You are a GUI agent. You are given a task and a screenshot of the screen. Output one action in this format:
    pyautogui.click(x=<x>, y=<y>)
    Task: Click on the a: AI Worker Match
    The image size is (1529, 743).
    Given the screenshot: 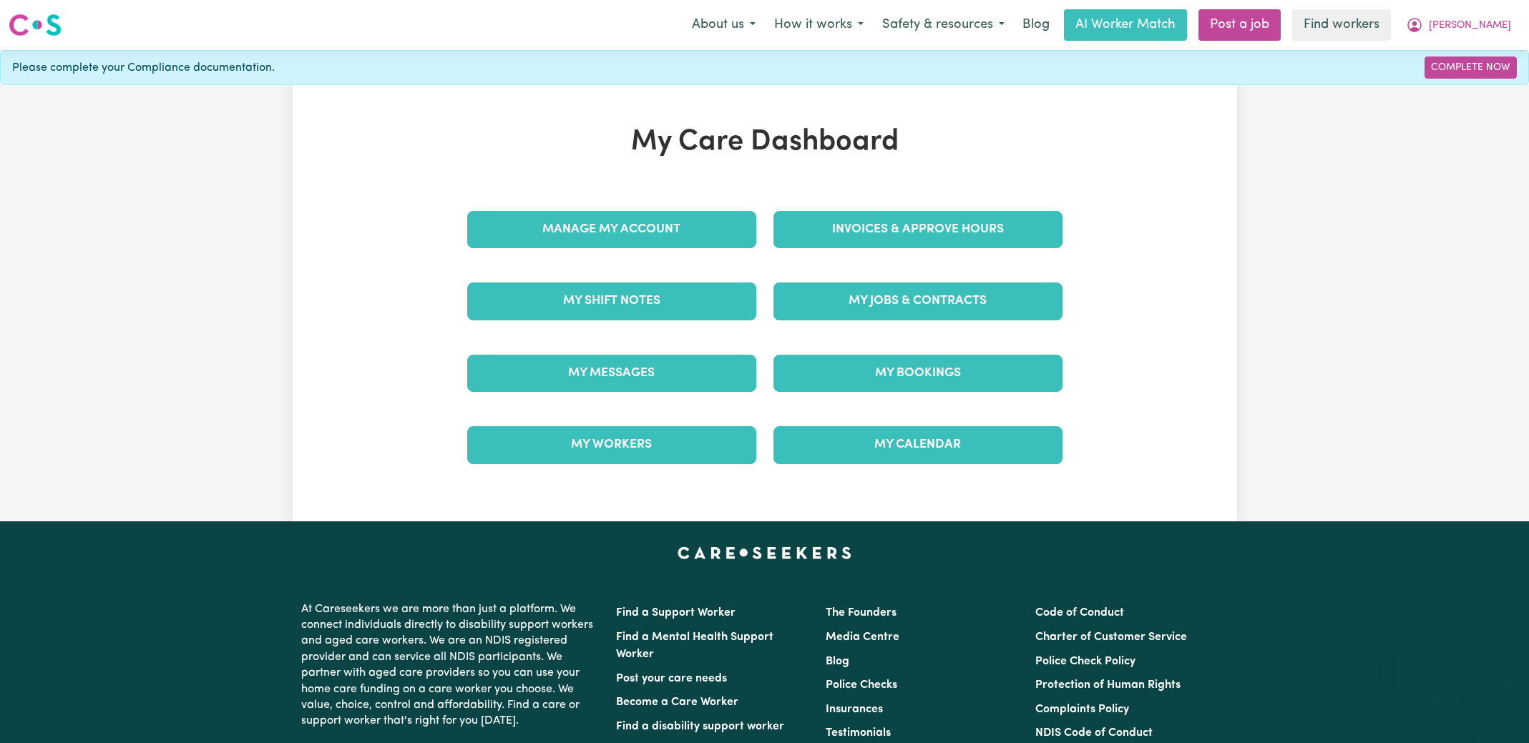 What is the action you would take?
    pyautogui.click(x=1125, y=25)
    